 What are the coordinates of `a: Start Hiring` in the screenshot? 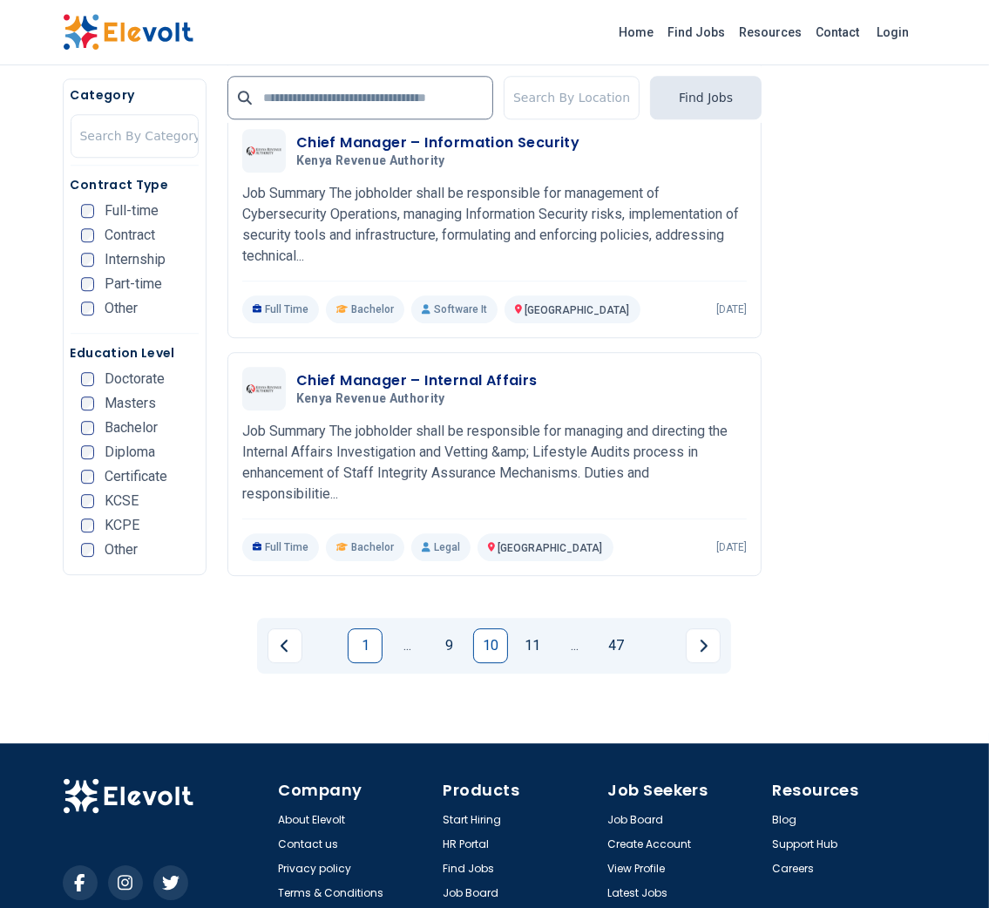 It's located at (473, 820).